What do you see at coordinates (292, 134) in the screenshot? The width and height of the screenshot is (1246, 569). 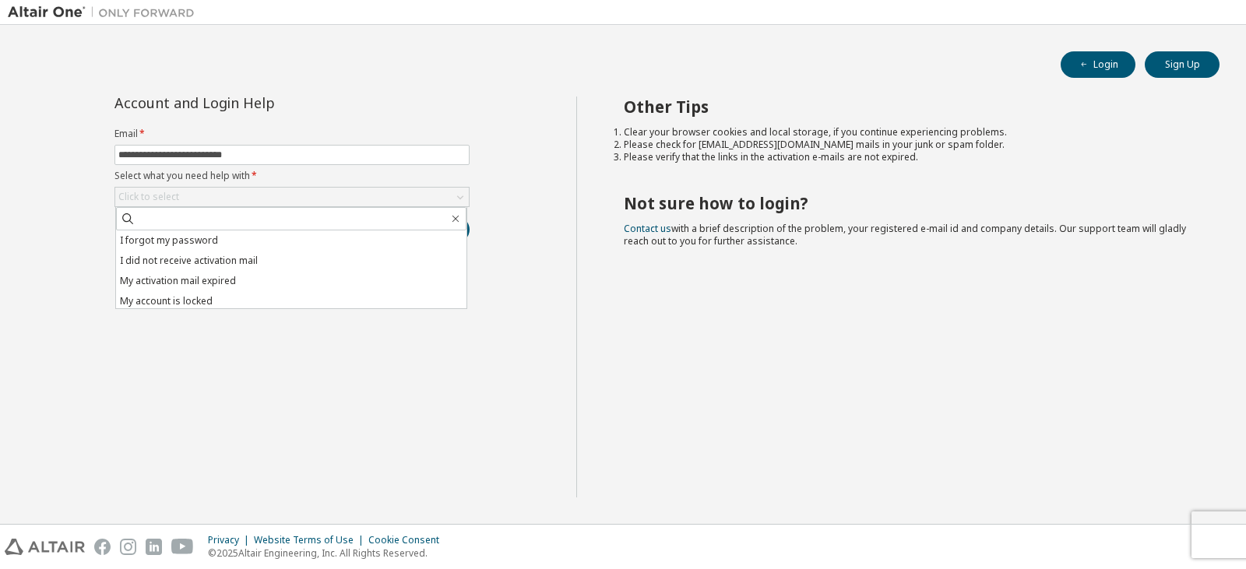 I see `label: Email` at bounding box center [292, 134].